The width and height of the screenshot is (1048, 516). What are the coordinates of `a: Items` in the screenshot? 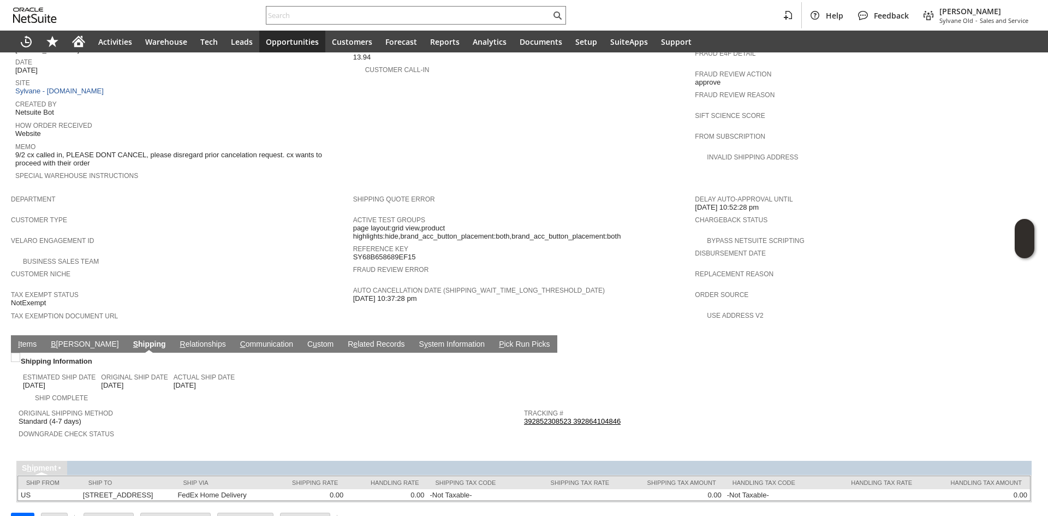 It's located at (27, 345).